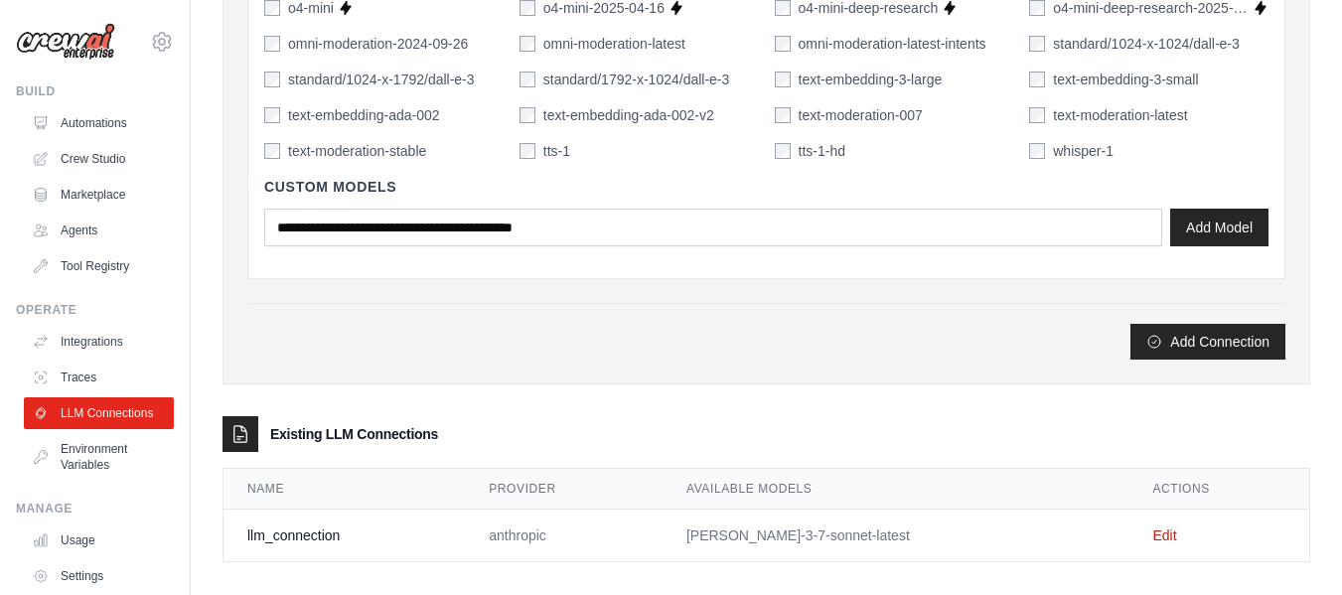 The height and width of the screenshot is (595, 1342). What do you see at coordinates (860, 115) in the screenshot?
I see `label: text-moderation-007` at bounding box center [860, 115].